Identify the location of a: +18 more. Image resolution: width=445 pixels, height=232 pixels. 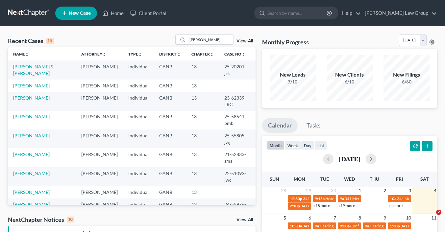
(322, 206).